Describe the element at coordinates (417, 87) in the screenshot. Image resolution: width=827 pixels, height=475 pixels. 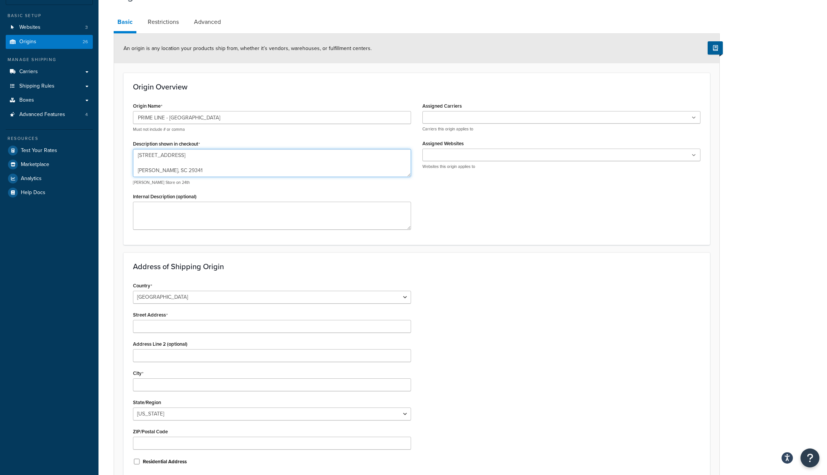
I see `h3: Origin Overview` at that location.